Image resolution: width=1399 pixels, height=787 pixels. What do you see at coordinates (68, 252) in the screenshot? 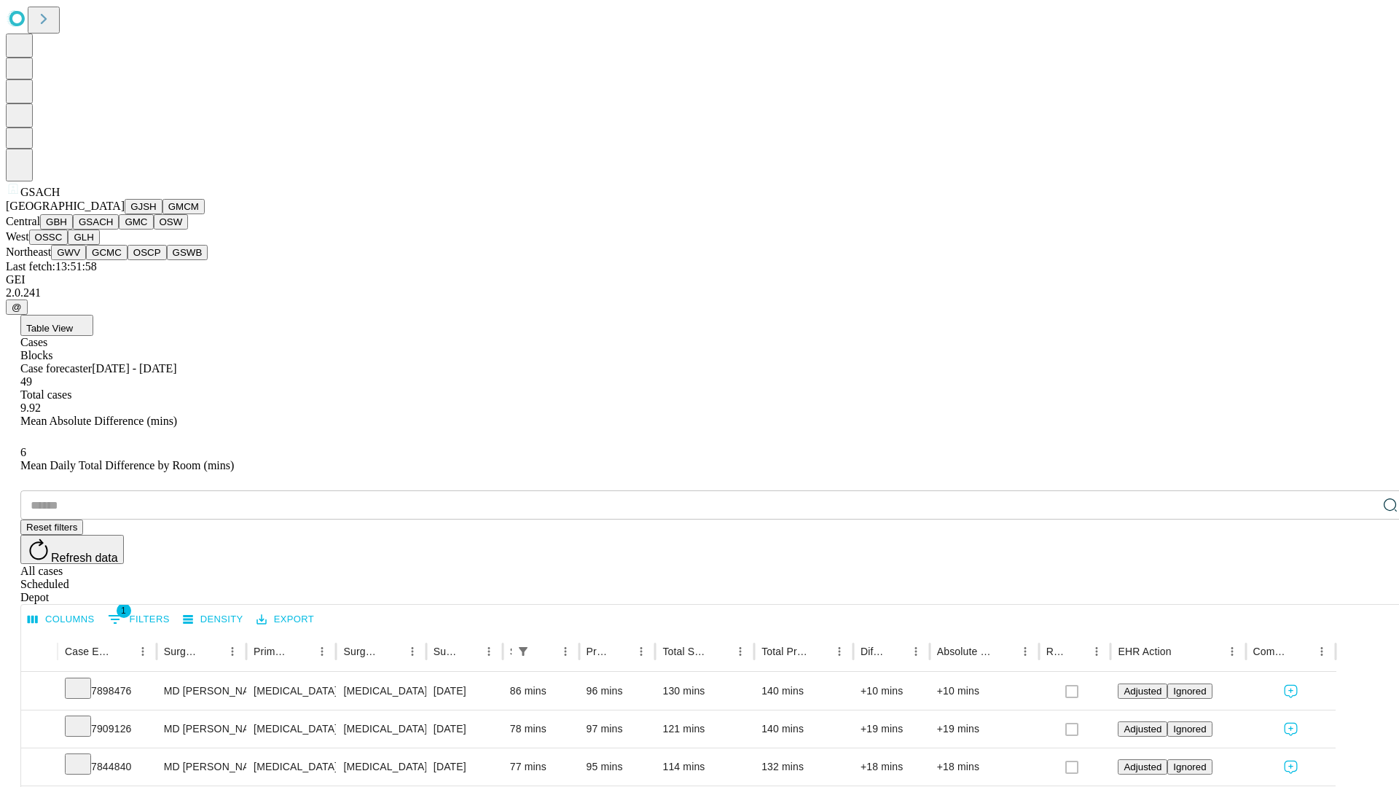
I see `button: GWV` at bounding box center [68, 252].